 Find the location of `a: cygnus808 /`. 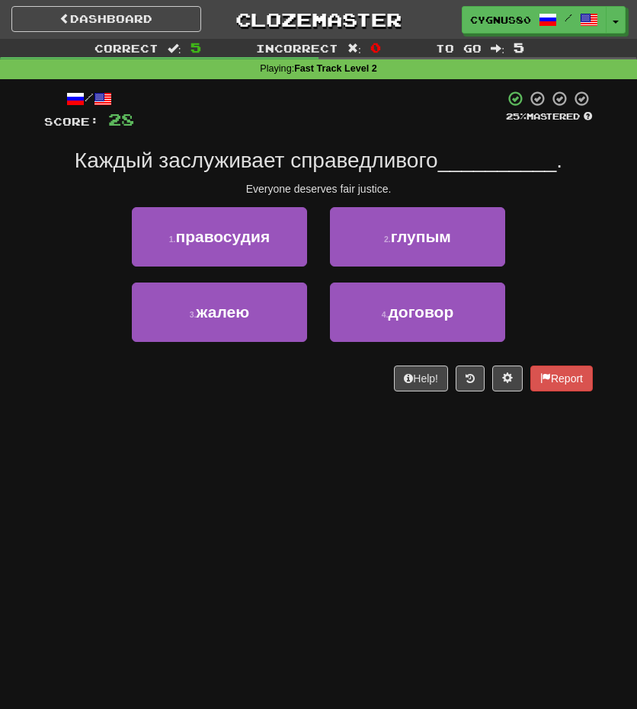

a: cygnus808 / is located at coordinates (534, 20).